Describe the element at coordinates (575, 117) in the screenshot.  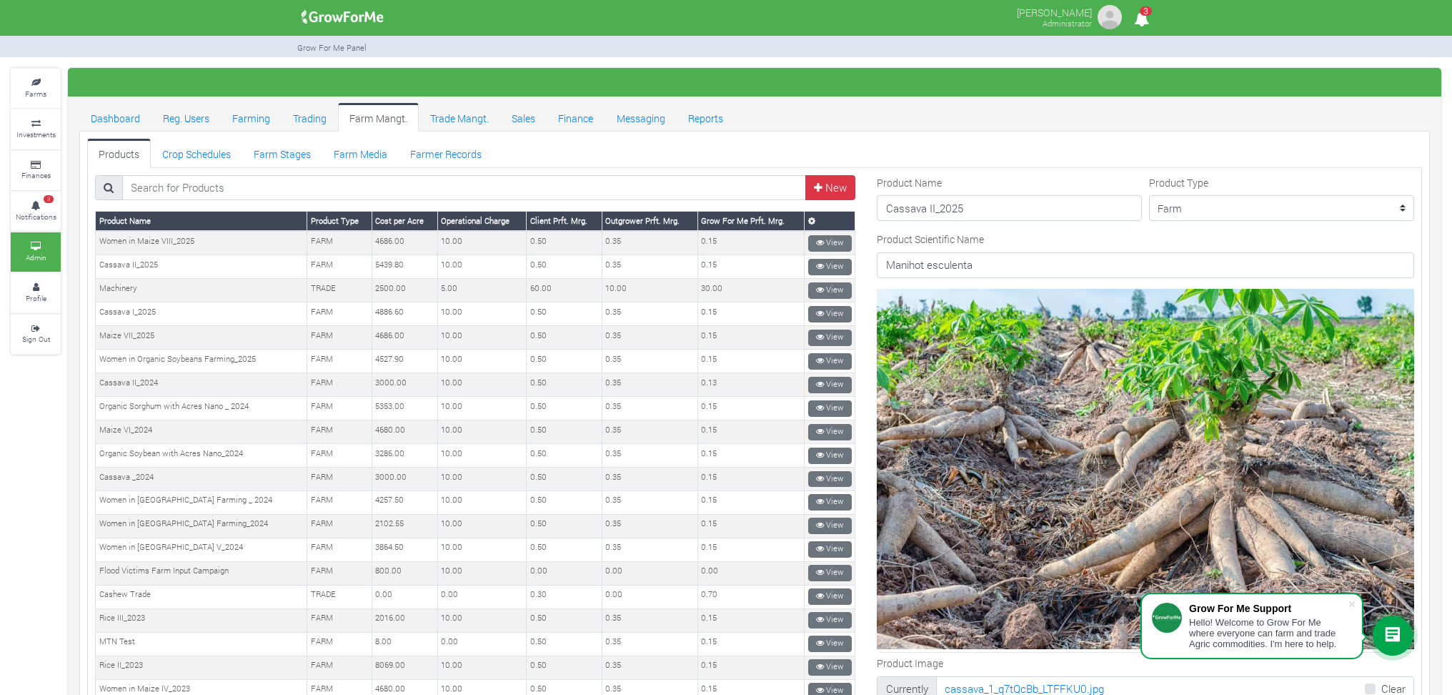
I see `a: Finance` at that location.